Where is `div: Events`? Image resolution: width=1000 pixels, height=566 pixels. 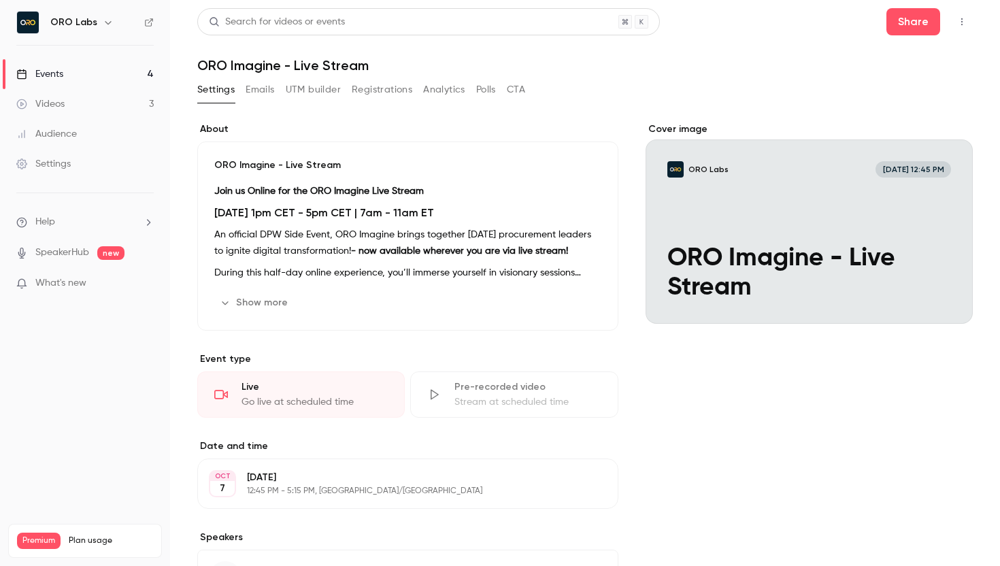
div: Events is located at coordinates (39, 74).